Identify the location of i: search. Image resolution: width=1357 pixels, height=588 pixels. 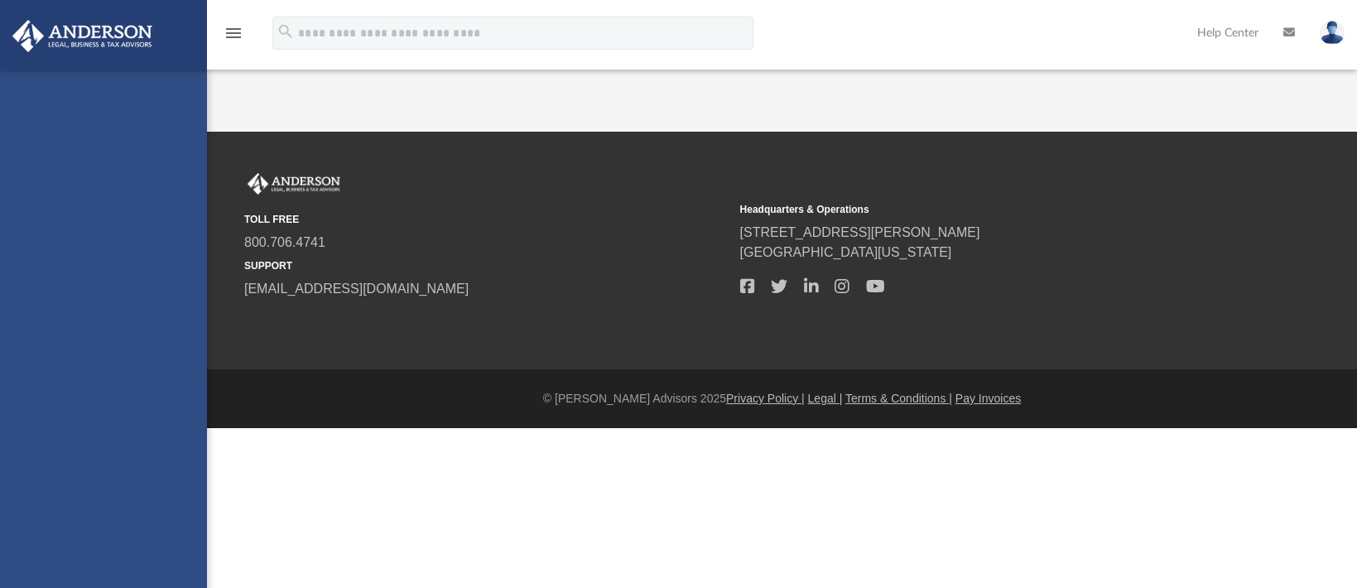
(286, 31).